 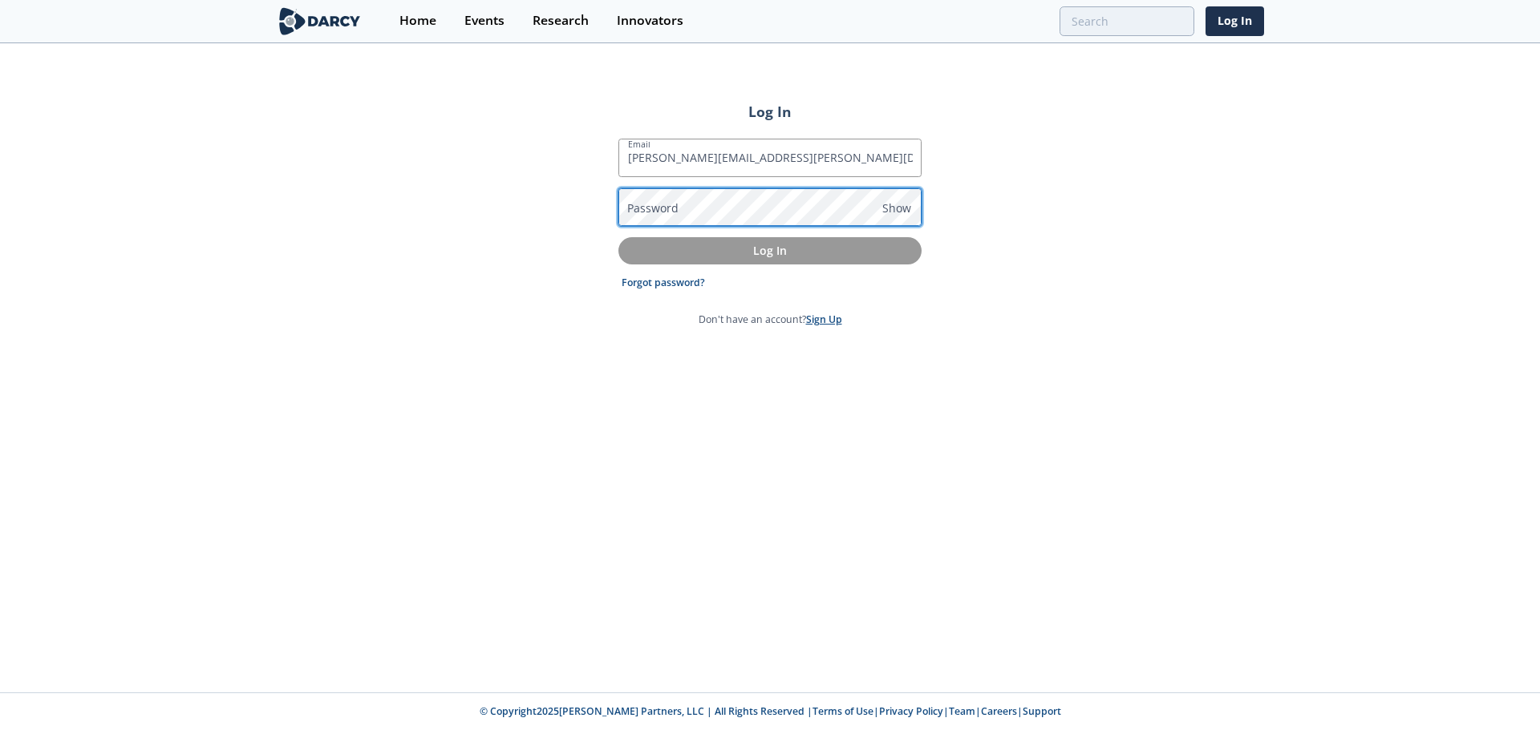 I want to click on label: Email, so click(x=639, y=144).